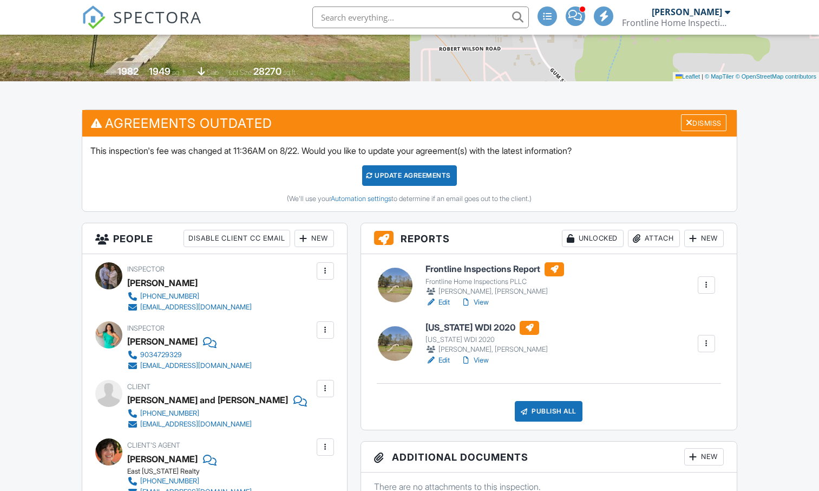  What do you see at coordinates (240, 72) in the screenshot?
I see `span: Lot Size` at bounding box center [240, 72].